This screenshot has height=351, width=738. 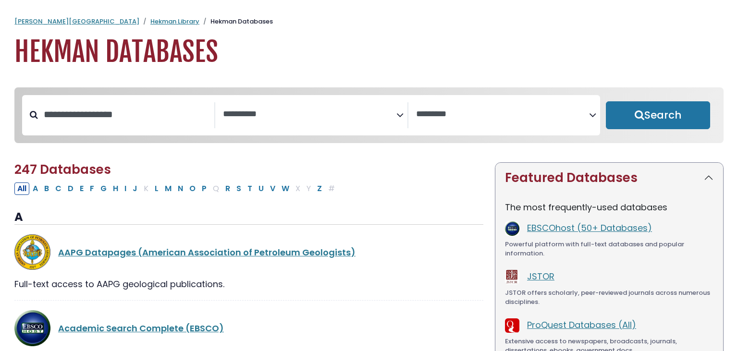 I want to click on a: ProQuest Databases (All), so click(x=581, y=325).